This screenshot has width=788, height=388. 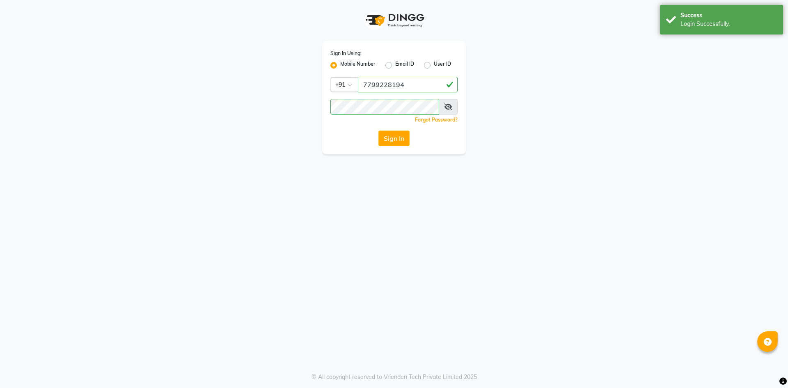 I want to click on label: Email ID, so click(x=405, y=65).